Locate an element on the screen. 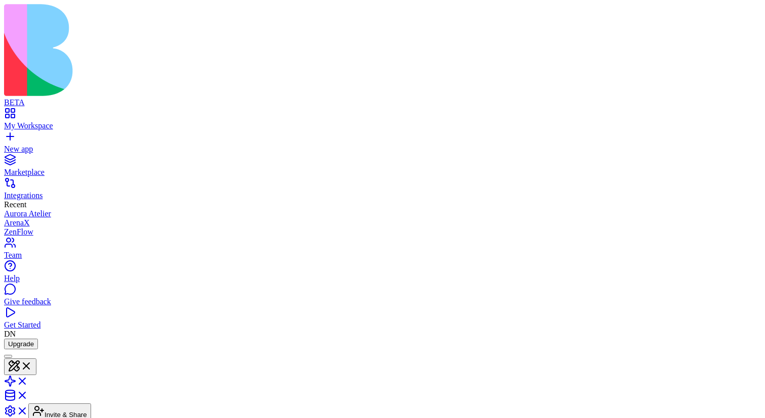  a: ZenFlow is located at coordinates (382, 232).